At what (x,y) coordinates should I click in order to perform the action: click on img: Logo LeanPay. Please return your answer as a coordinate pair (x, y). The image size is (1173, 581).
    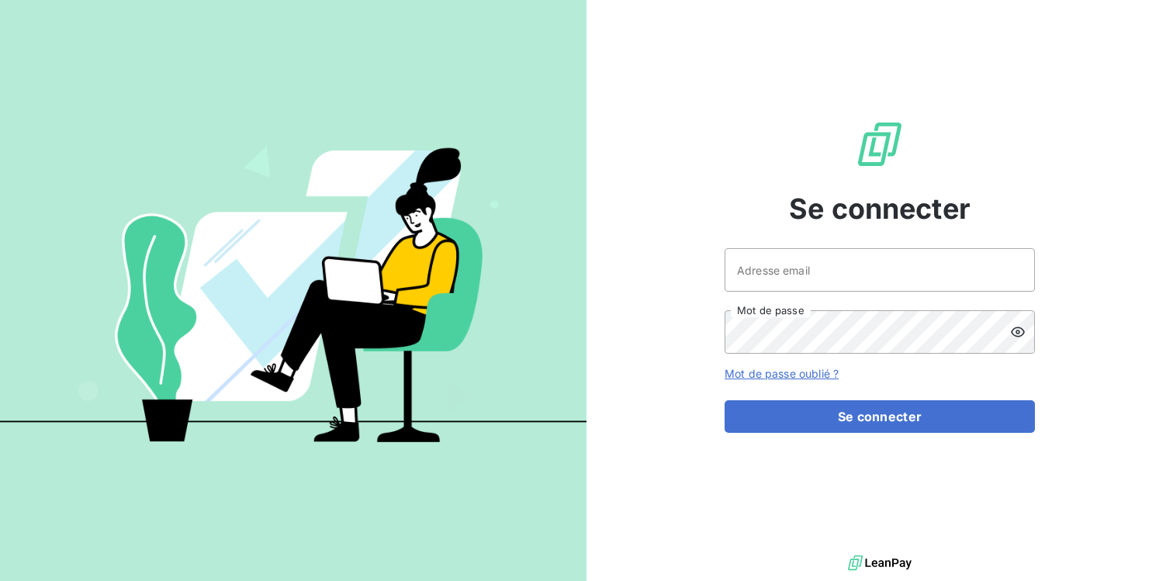
    Looking at the image, I should click on (879, 144).